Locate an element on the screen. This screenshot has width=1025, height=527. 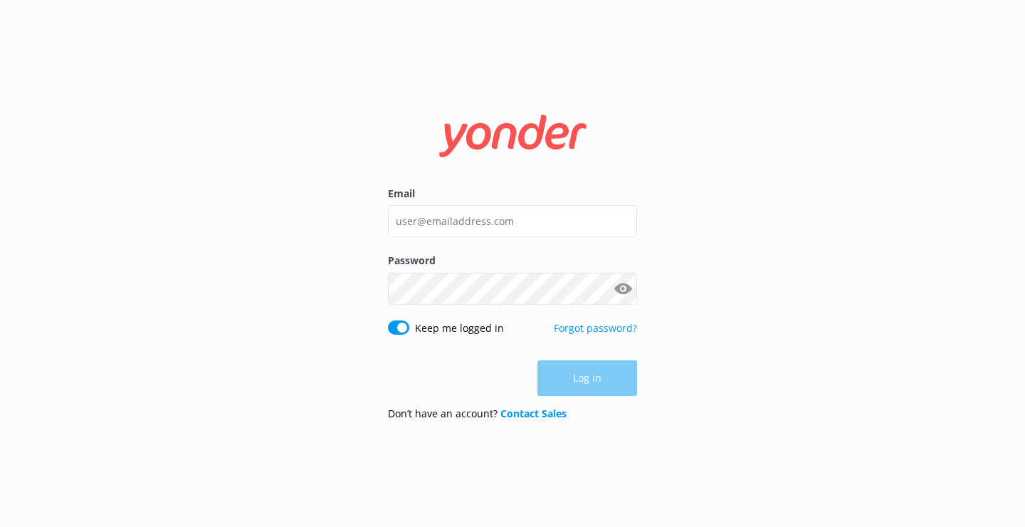
button: Show password is located at coordinates (623, 288).